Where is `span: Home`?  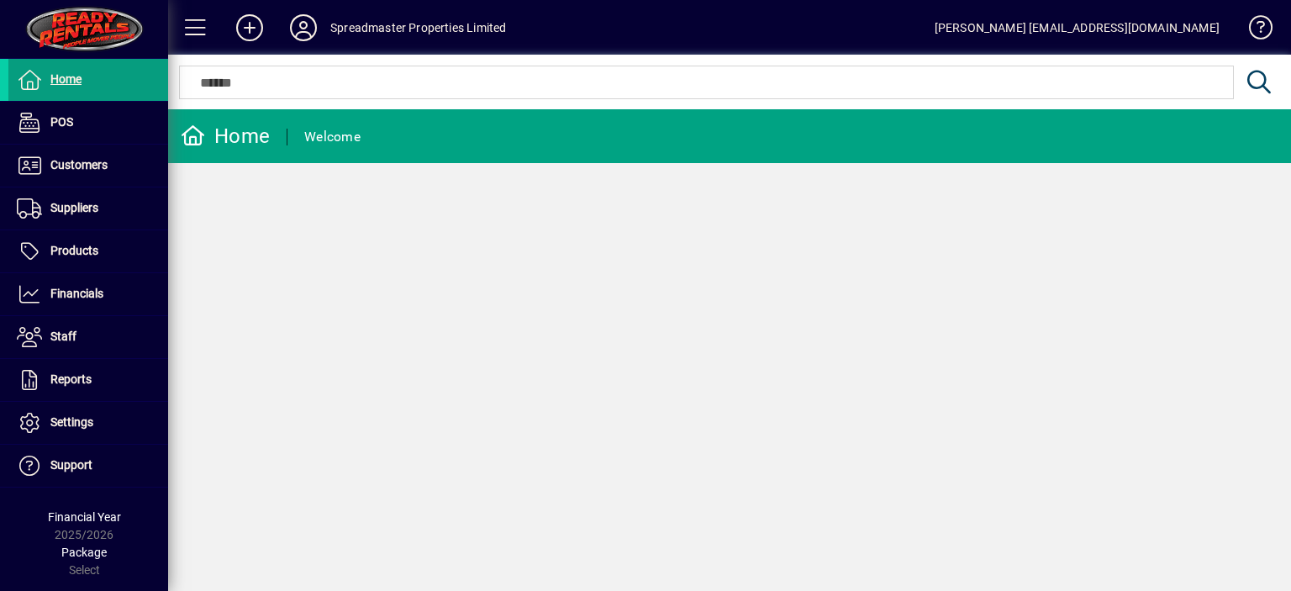 span: Home is located at coordinates (66, 79).